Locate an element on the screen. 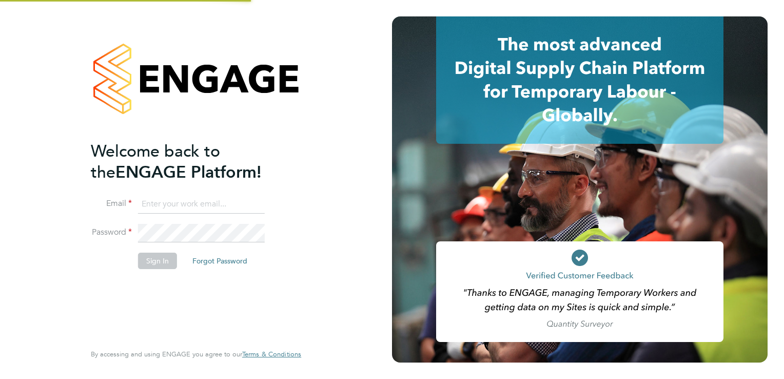 This screenshot has width=784, height=379. span: Terms & Conditions is located at coordinates (271, 354).